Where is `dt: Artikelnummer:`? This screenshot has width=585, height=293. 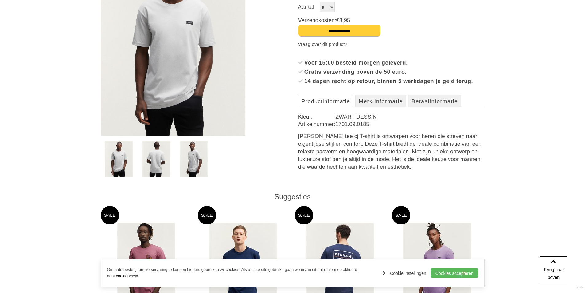
dt: Artikelnummer: is located at coordinates (317, 124).